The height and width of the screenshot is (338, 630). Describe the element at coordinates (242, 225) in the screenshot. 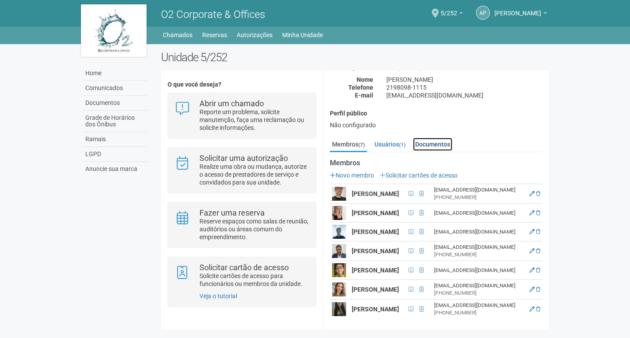

I see `a: Fazer uma reserva Reserve espaços como salas de reunião, auditórios ou áreas comum do empreendime...` at that location.